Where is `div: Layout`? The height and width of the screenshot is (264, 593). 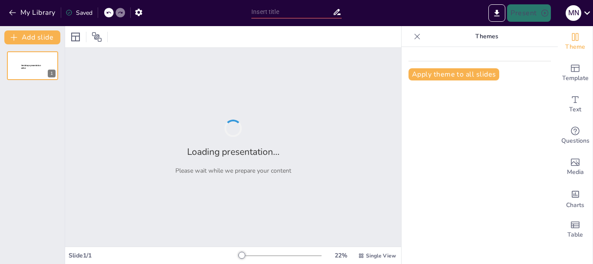
div: Layout is located at coordinates (76, 37).